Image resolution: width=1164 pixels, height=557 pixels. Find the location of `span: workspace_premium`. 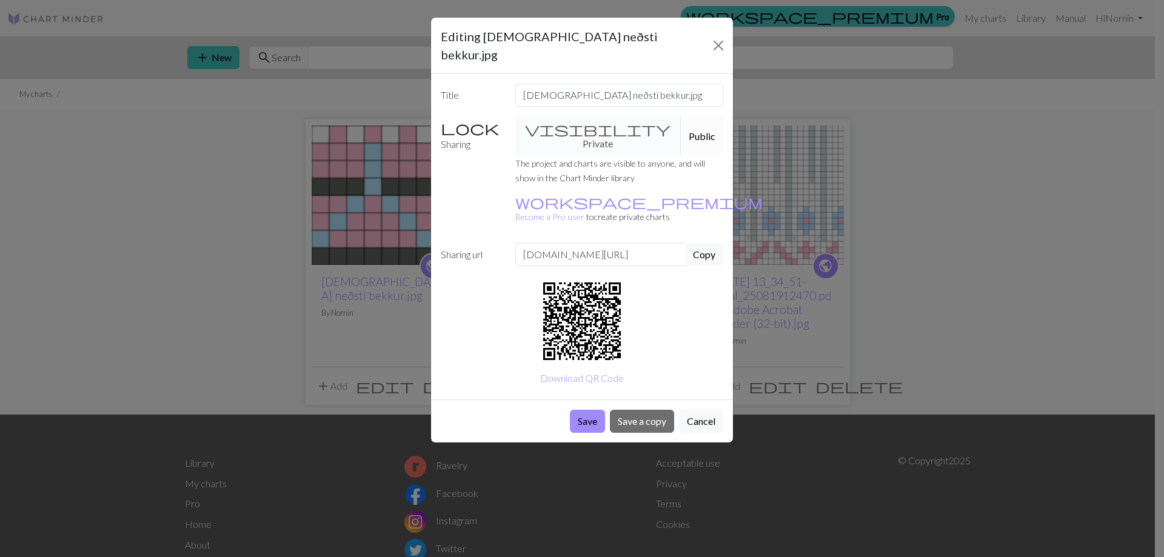

span: workspace_premium is located at coordinates (639, 202).